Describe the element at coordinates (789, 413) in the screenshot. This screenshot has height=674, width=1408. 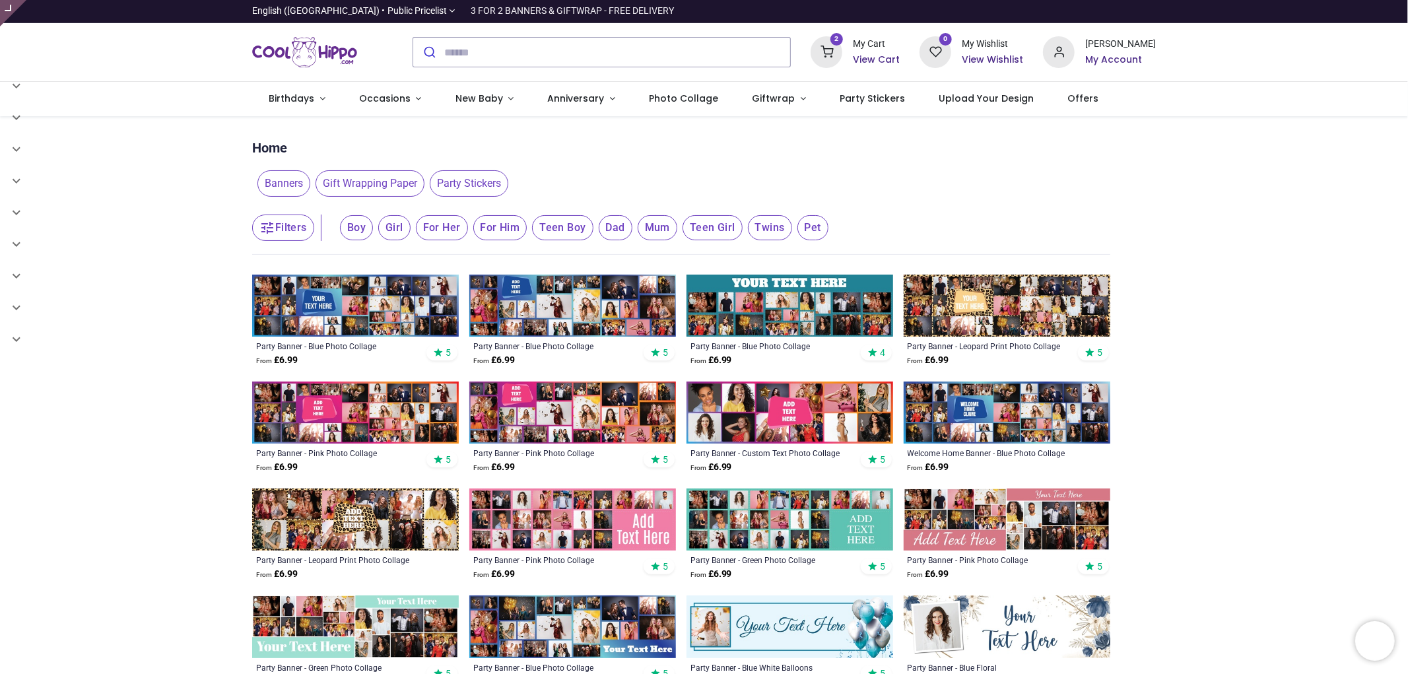
I see `img: Personalised Party Banner - Custom Text Photo Collage - 12 Photo Upload` at that location.